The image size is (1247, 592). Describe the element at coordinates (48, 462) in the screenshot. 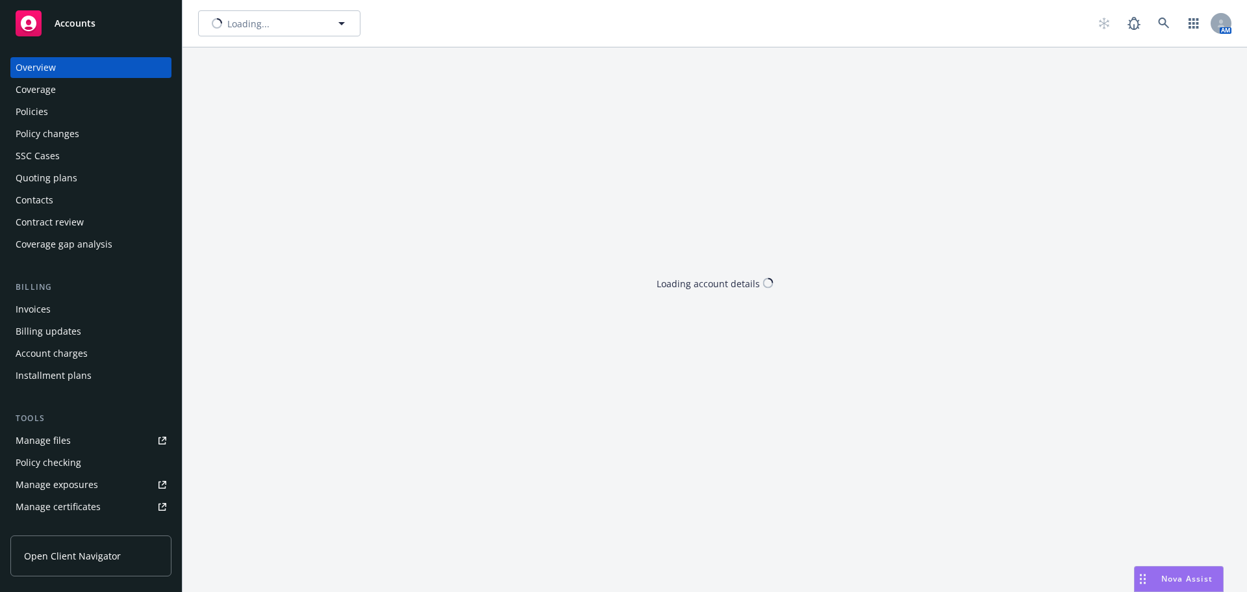

I see `div: Policy checking` at that location.